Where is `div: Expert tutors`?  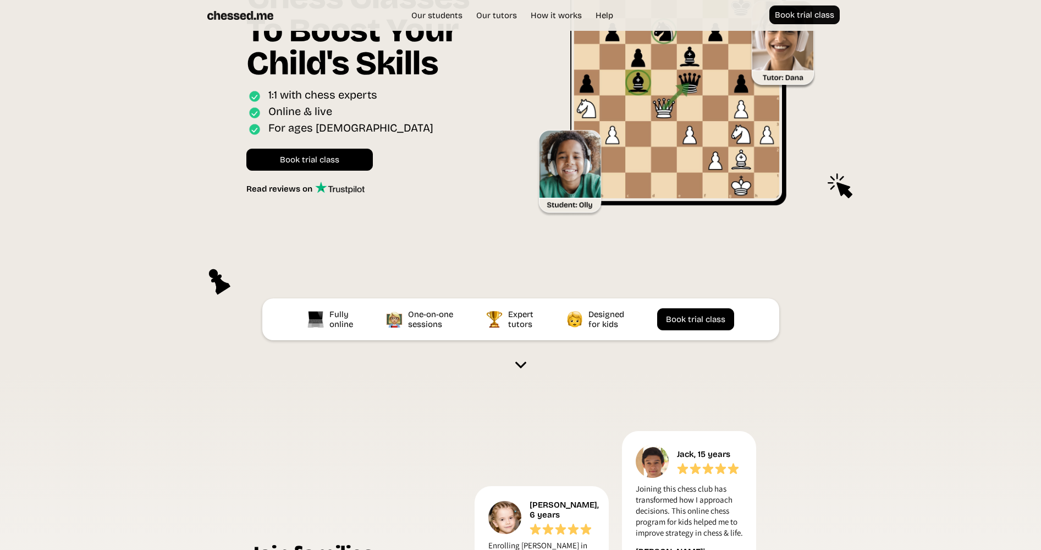 div: Expert tutors is located at coordinates (522, 319).